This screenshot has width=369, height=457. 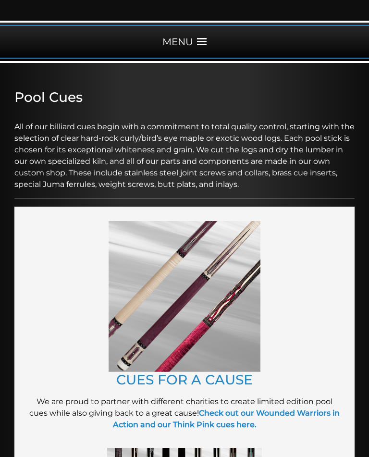 What do you see at coordinates (184, 379) in the screenshot?
I see `a: CUES FOR A CAUSE` at bounding box center [184, 379].